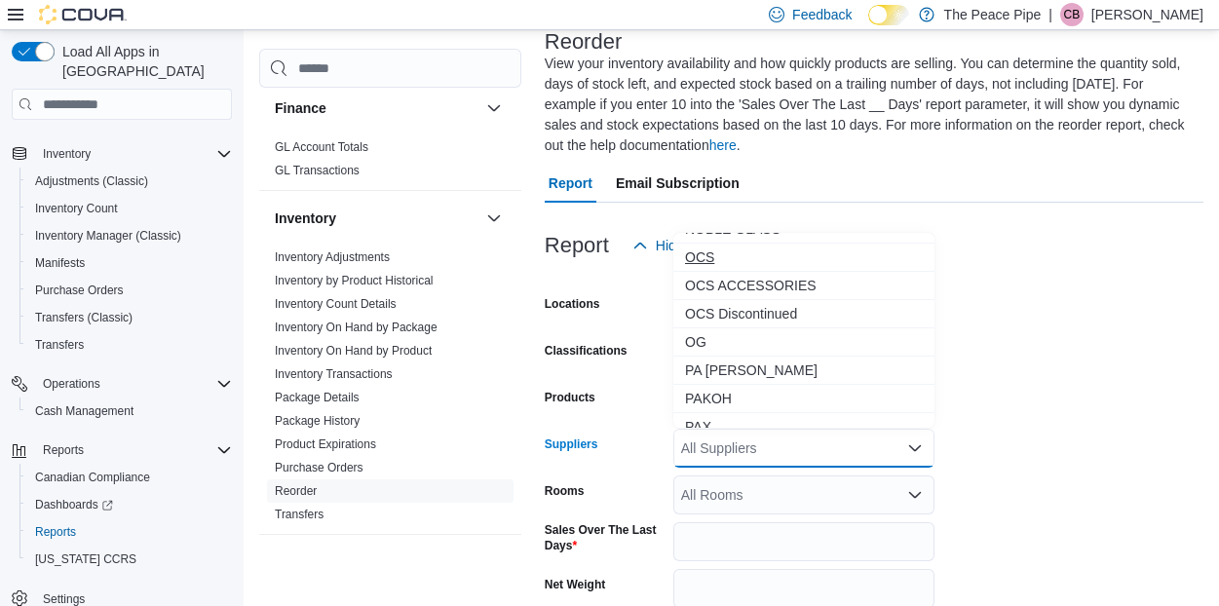  Describe the element at coordinates (83, 15) in the screenshot. I see `img: Cova` at that location.